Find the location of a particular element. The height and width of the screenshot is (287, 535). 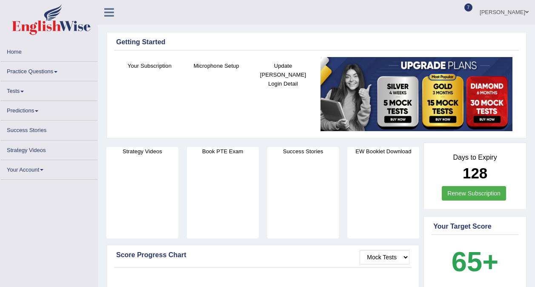

h4: Microphone Setup is located at coordinates (216, 65).